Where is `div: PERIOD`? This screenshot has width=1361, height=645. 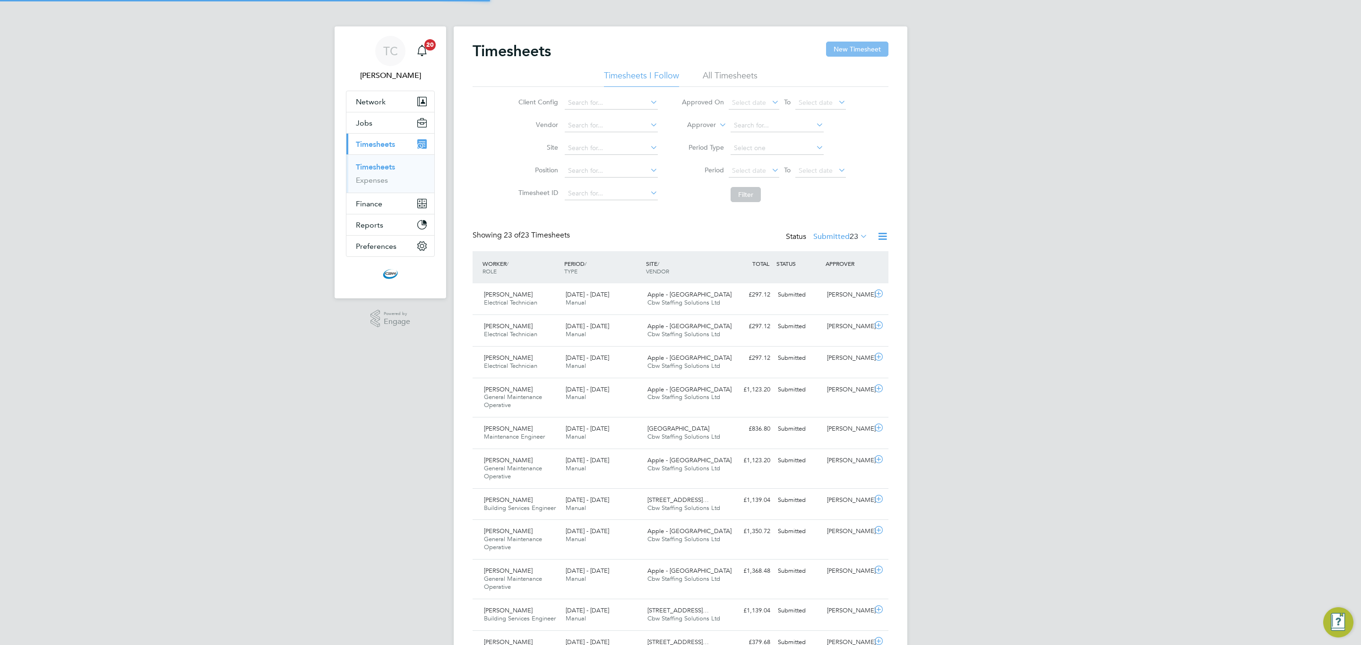 div: PERIOD is located at coordinates (602, 267).